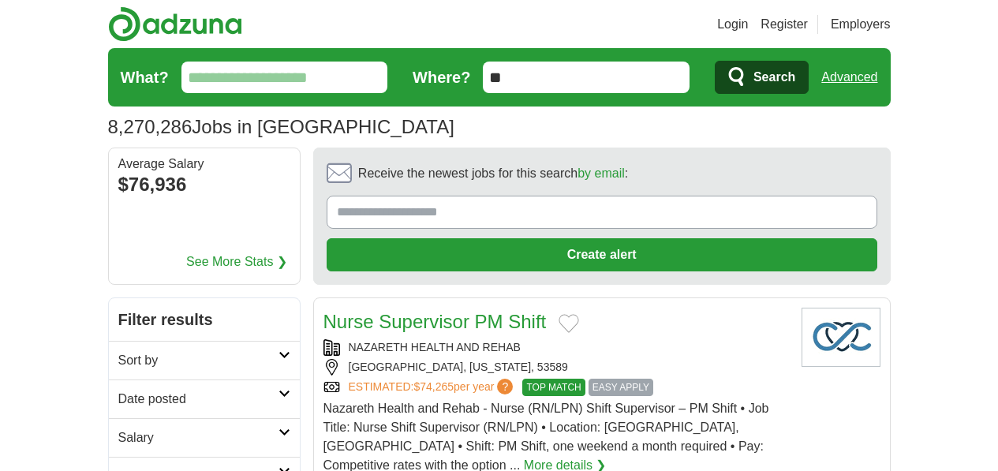 The height and width of the screenshot is (471, 998). Describe the element at coordinates (861, 24) in the screenshot. I see `a: Employers` at that location.